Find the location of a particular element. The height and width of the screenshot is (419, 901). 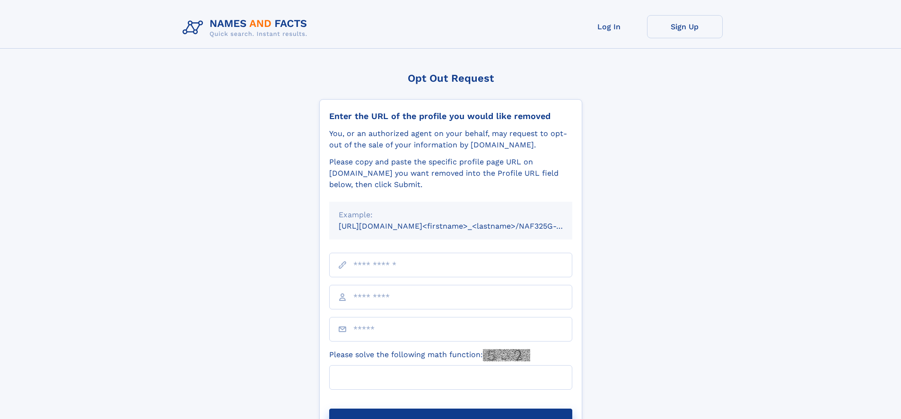

div: Enter the URL of the profile you would like removed is located at coordinates (451, 116).